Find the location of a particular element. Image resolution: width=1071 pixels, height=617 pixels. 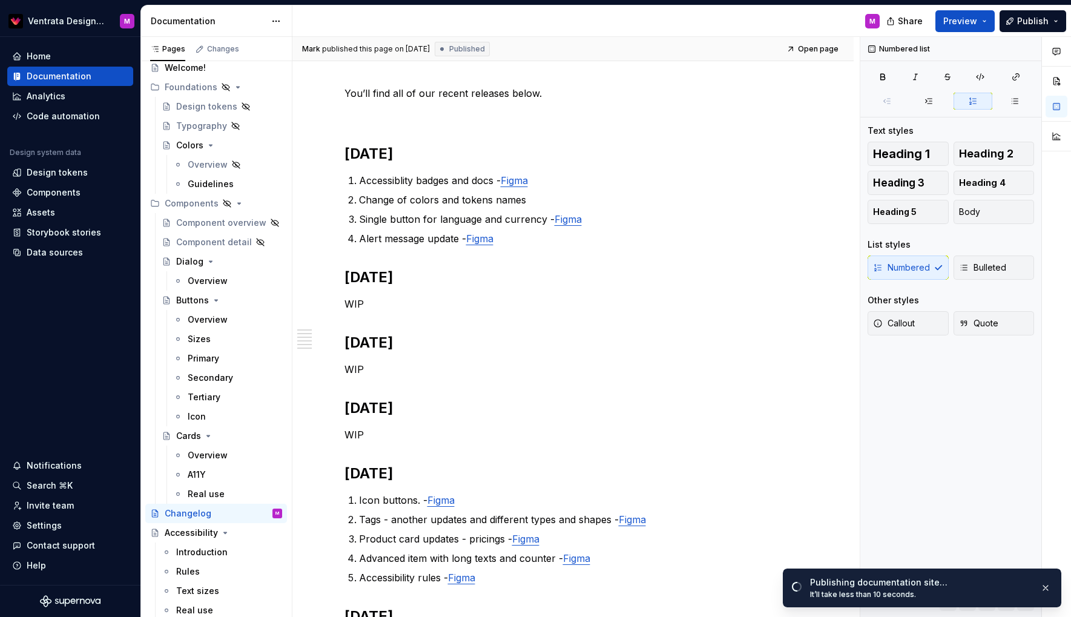

button: Notifications is located at coordinates (70, 466).